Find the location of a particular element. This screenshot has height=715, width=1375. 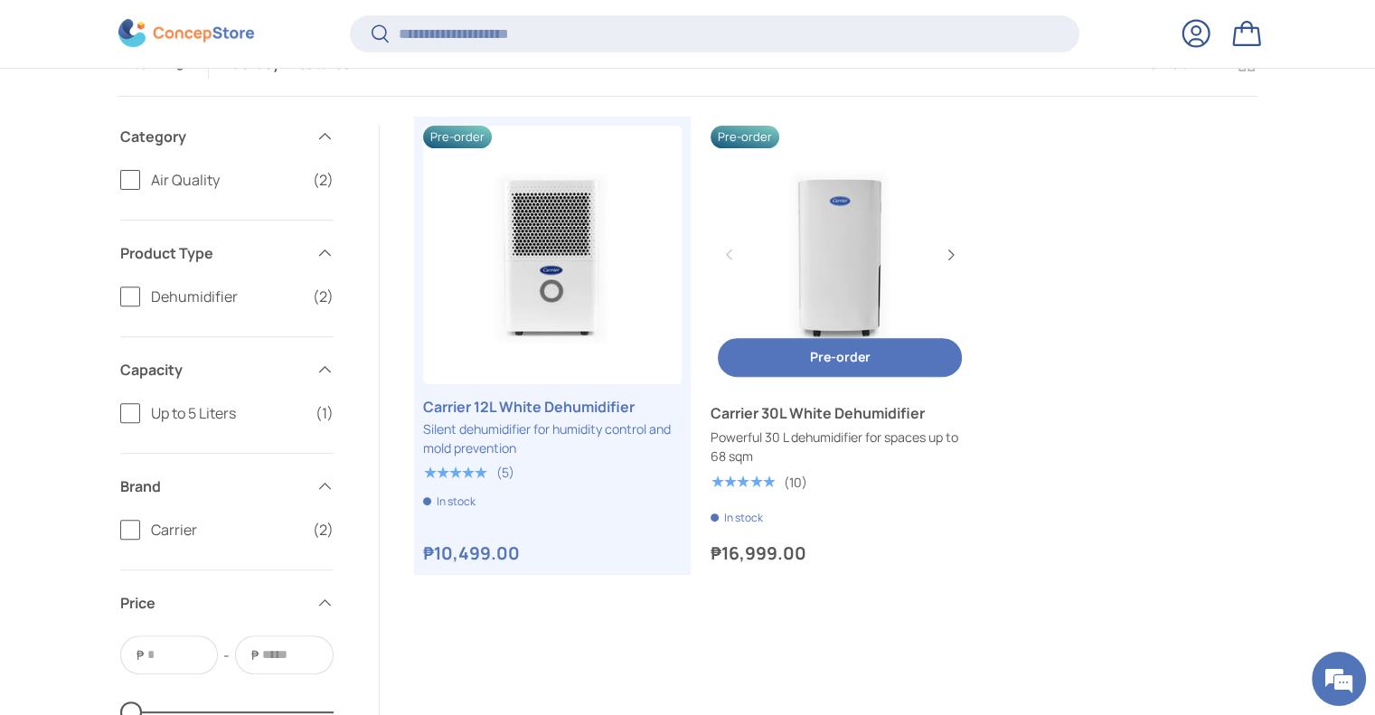

span: Price is located at coordinates (212, 603).